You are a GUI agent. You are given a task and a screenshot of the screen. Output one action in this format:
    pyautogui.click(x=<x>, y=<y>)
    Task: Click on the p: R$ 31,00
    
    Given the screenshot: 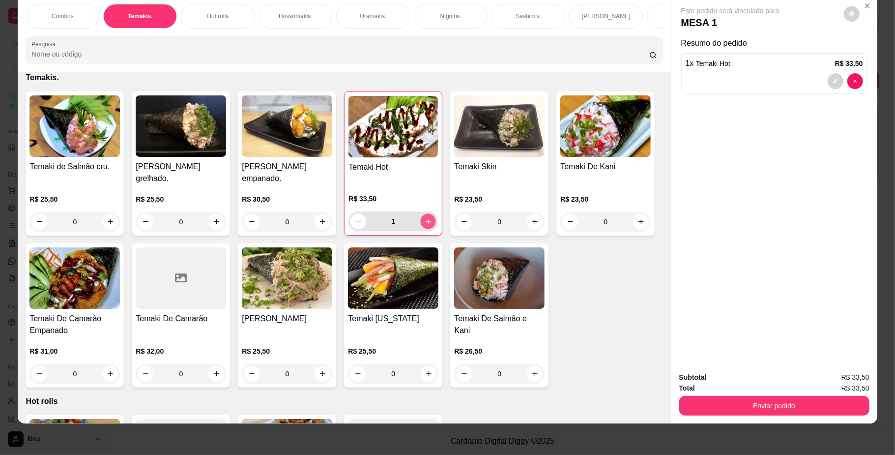 What is the action you would take?
    pyautogui.click(x=75, y=351)
    